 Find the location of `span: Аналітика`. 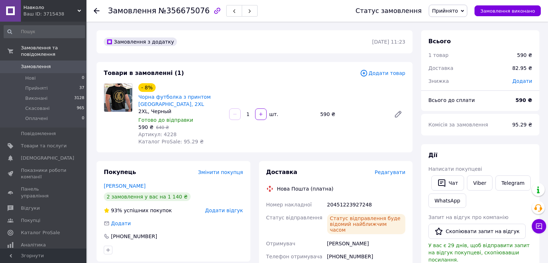

span: Аналітика is located at coordinates (33, 245).